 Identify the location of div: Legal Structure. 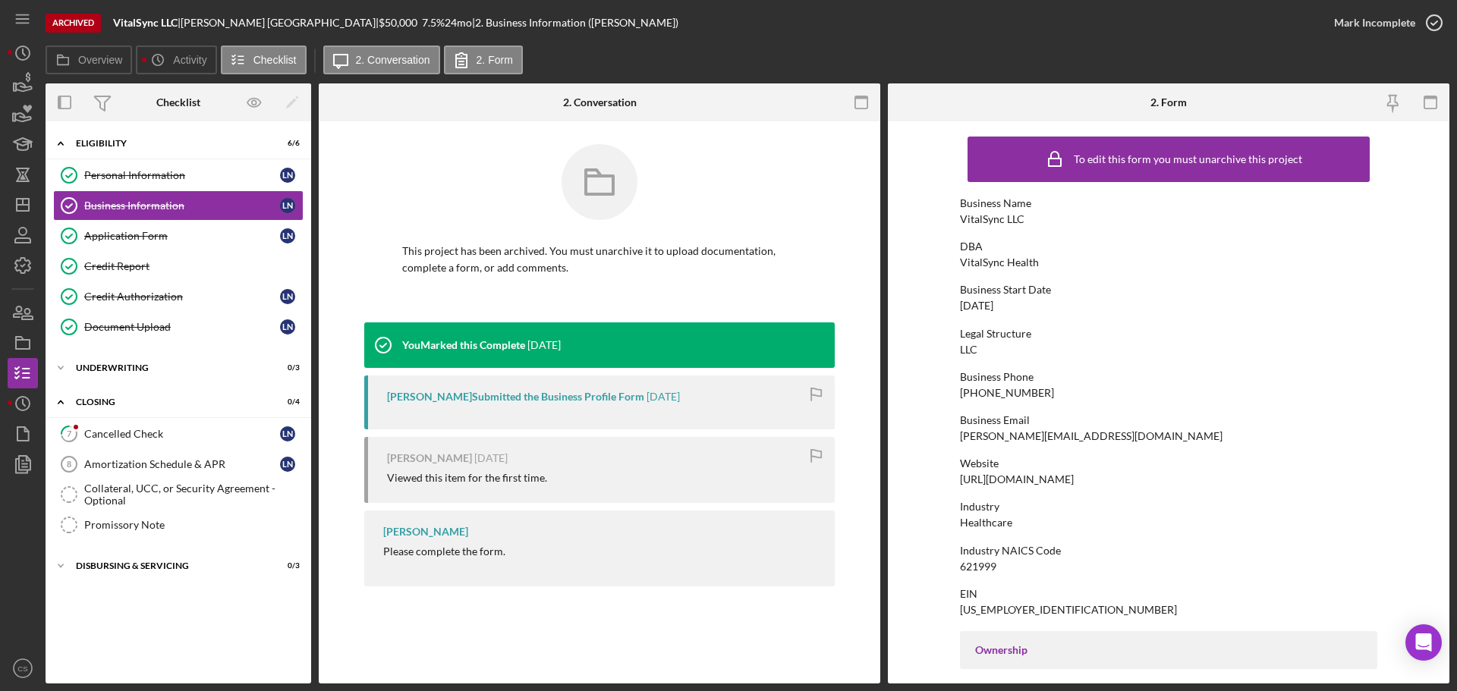
(1169, 334).